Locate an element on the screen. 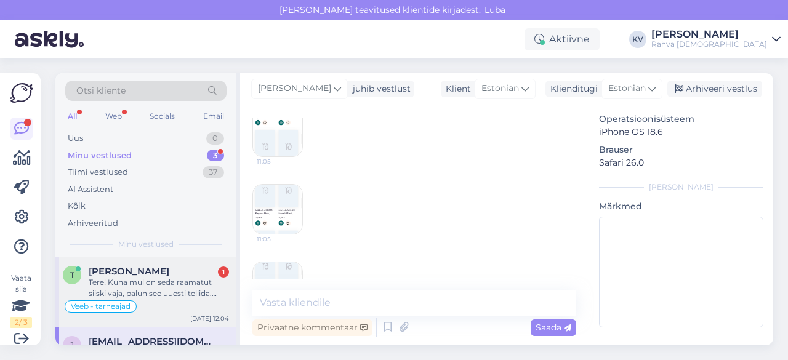  p: iPhone OS 18.6 is located at coordinates (681, 132).